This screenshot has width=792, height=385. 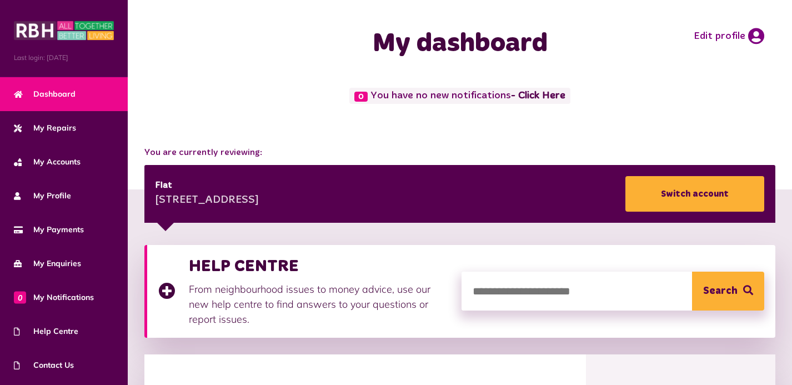 What do you see at coordinates (721, 291) in the screenshot?
I see `span: Search` at bounding box center [721, 291].